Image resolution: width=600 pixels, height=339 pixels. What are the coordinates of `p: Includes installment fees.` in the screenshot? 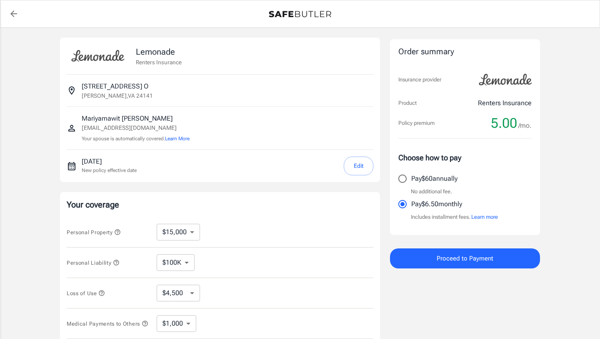 It's located at (454, 217).